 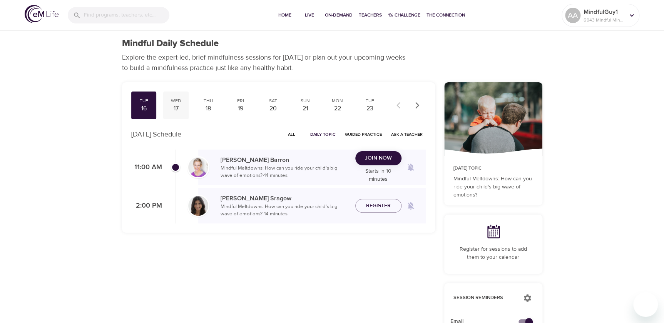 I want to click on button: Ask a Teacher, so click(x=407, y=134).